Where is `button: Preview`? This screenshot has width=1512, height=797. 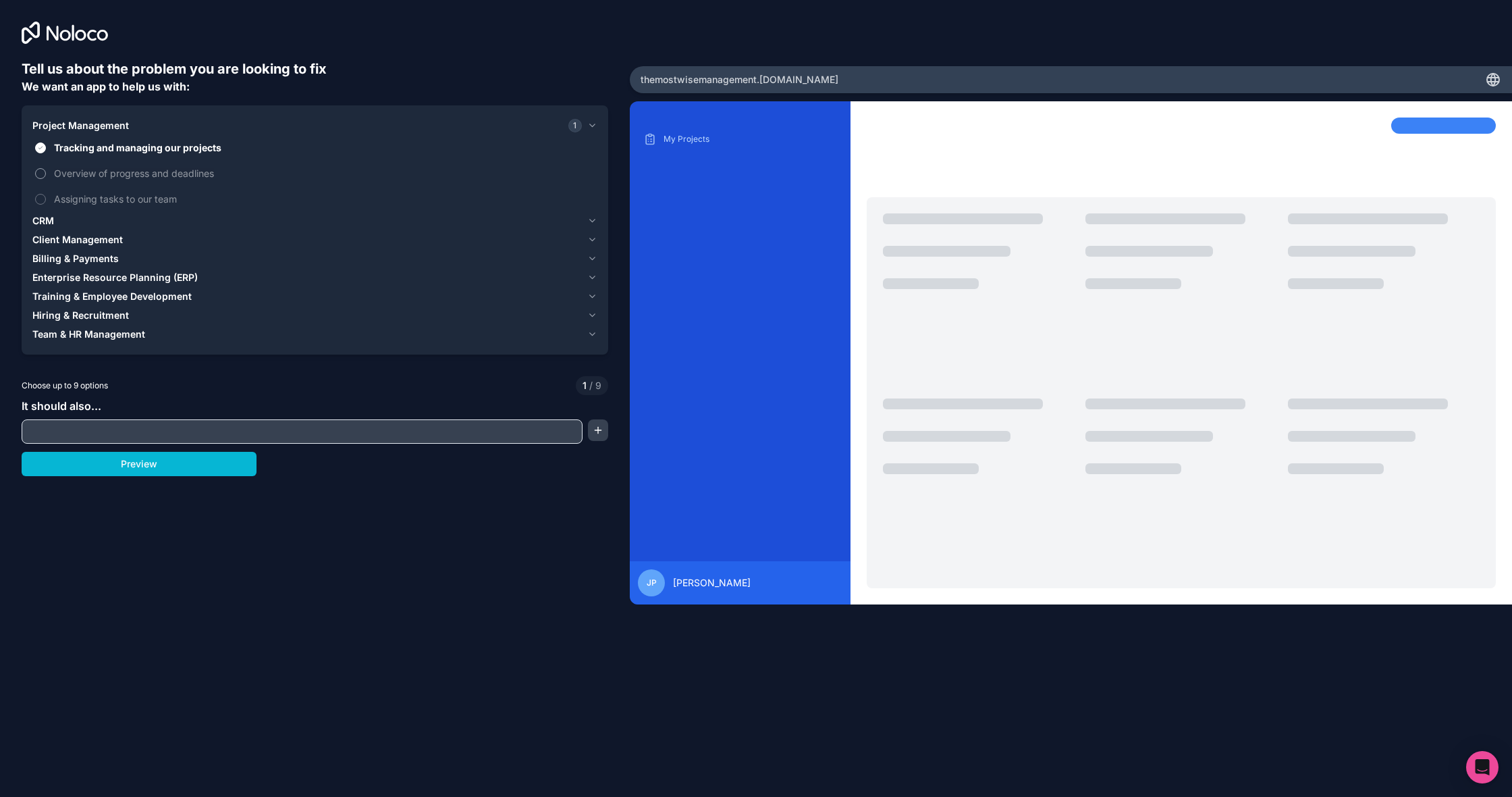 button: Preview is located at coordinates (139, 464).